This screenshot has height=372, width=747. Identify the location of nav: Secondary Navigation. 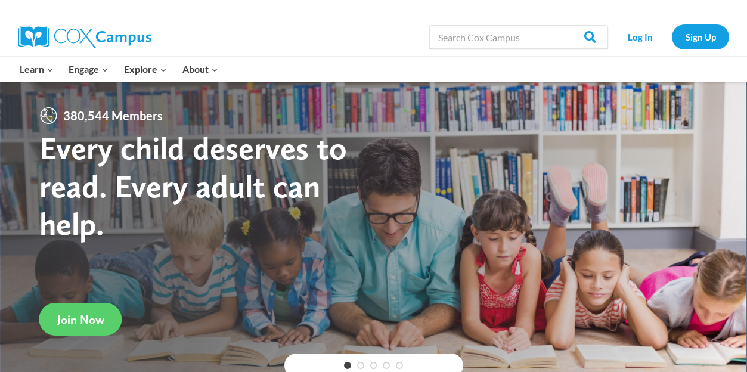
(671, 36).